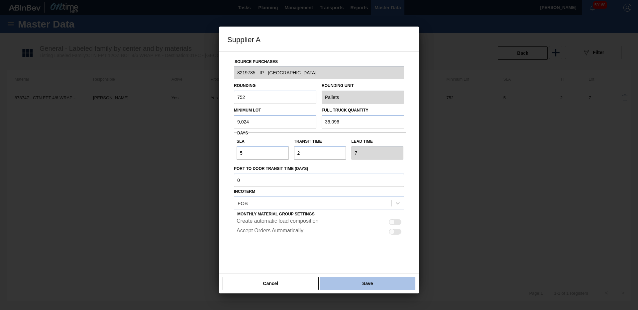 Image resolution: width=638 pixels, height=310 pixels. Describe the element at coordinates (242, 203) in the screenshot. I see `div: FOB` at that location.